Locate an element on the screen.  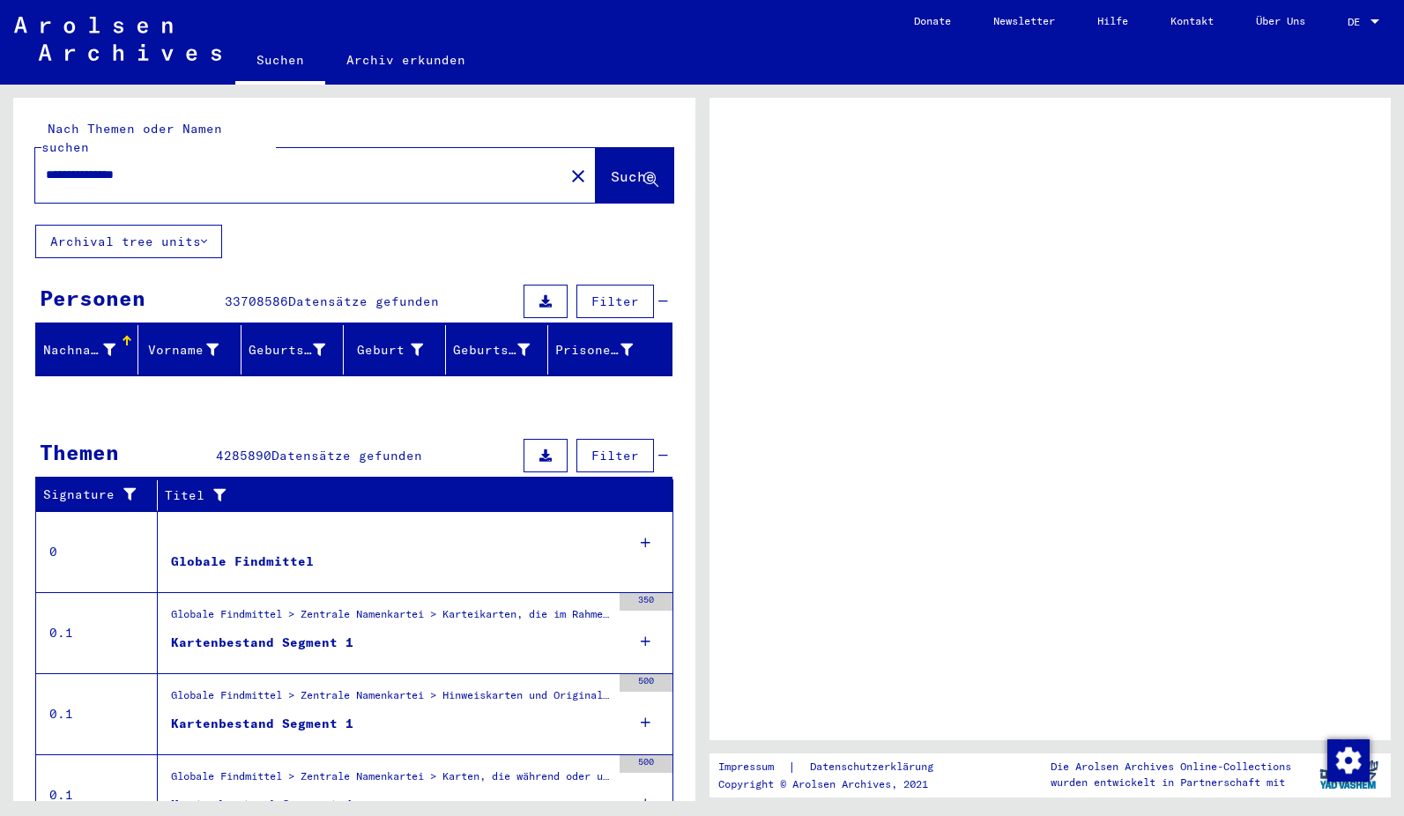
img: Zustimmung ändern is located at coordinates (1349, 761).